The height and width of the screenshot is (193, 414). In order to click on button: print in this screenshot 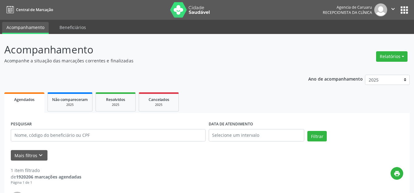, I will do `click(397, 173)`.